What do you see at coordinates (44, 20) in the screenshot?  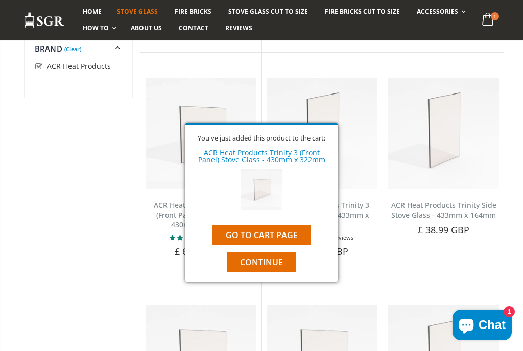 I see `img: Stove Glass Replacement` at bounding box center [44, 20].